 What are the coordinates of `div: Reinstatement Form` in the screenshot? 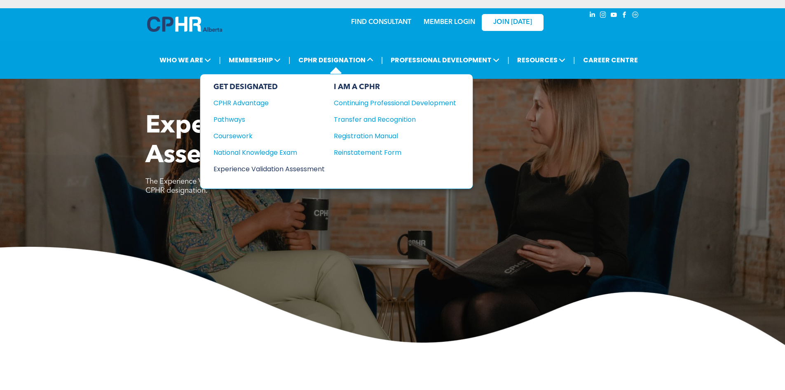 It's located at (389, 152).